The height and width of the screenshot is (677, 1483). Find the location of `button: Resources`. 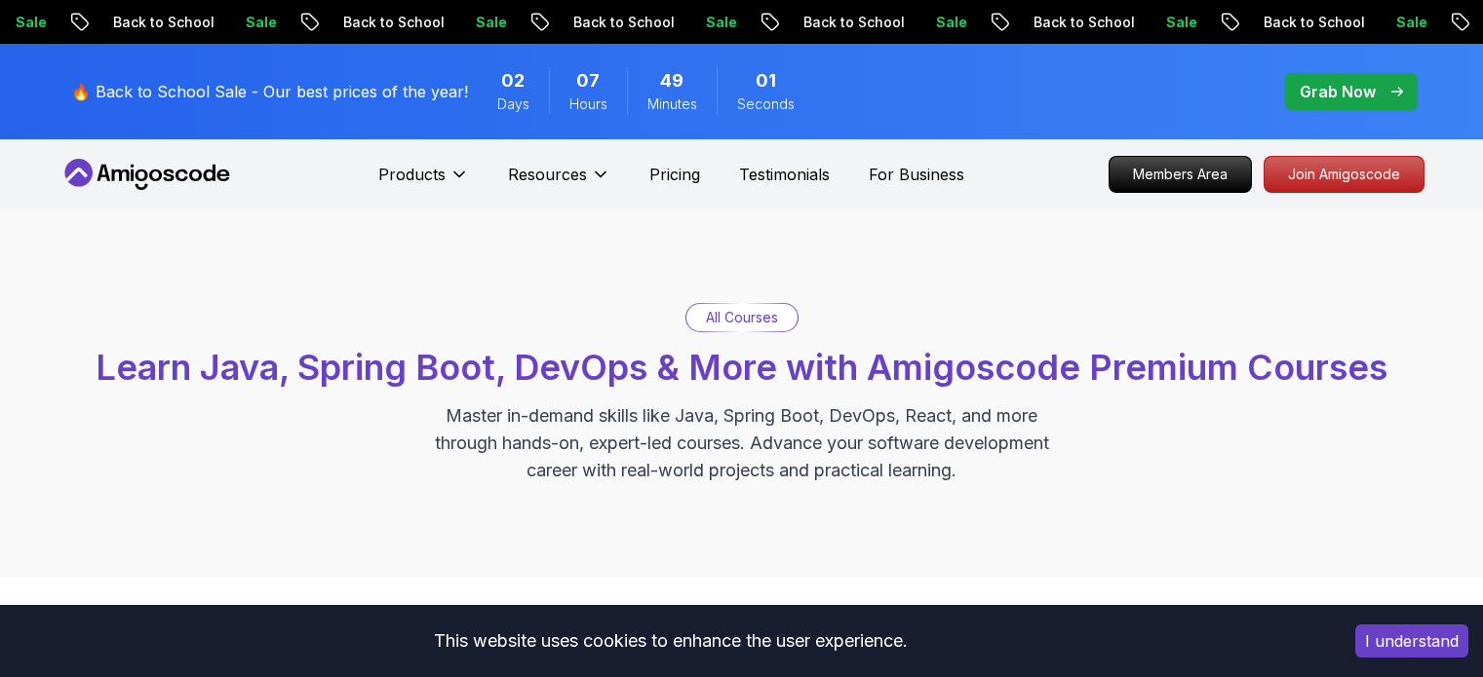

button: Resources is located at coordinates (559, 182).